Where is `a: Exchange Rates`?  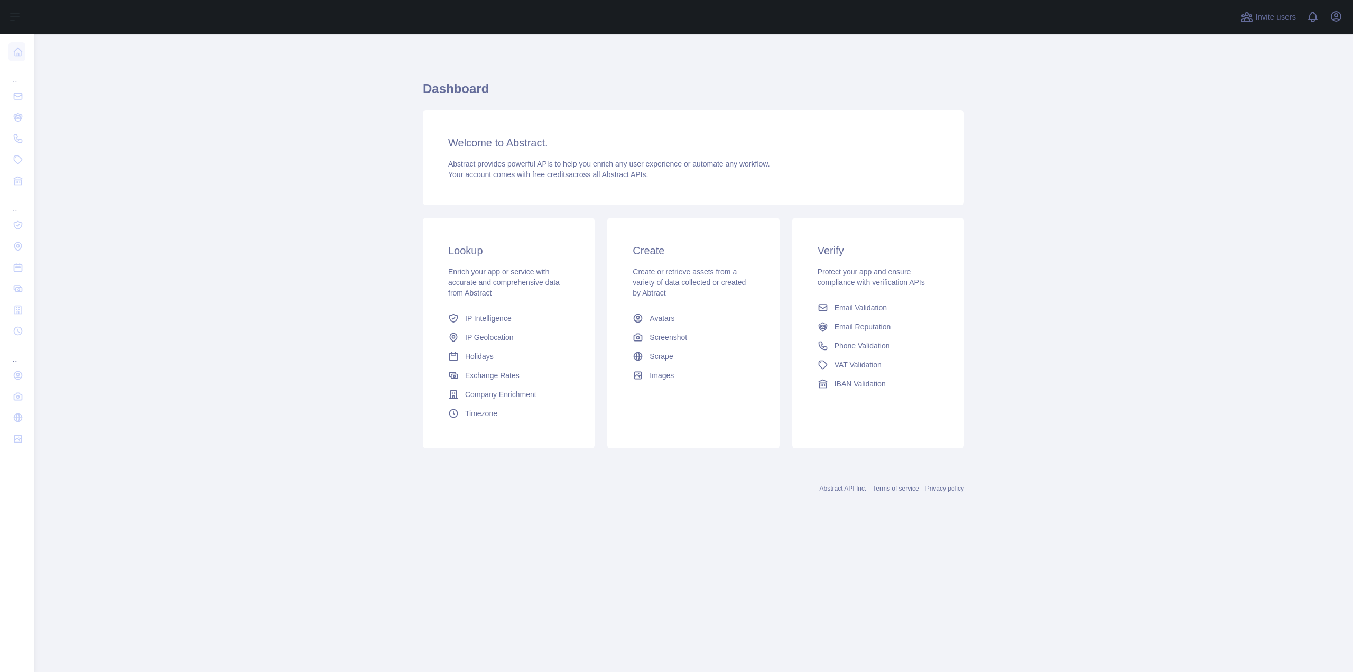 a: Exchange Rates is located at coordinates (508, 375).